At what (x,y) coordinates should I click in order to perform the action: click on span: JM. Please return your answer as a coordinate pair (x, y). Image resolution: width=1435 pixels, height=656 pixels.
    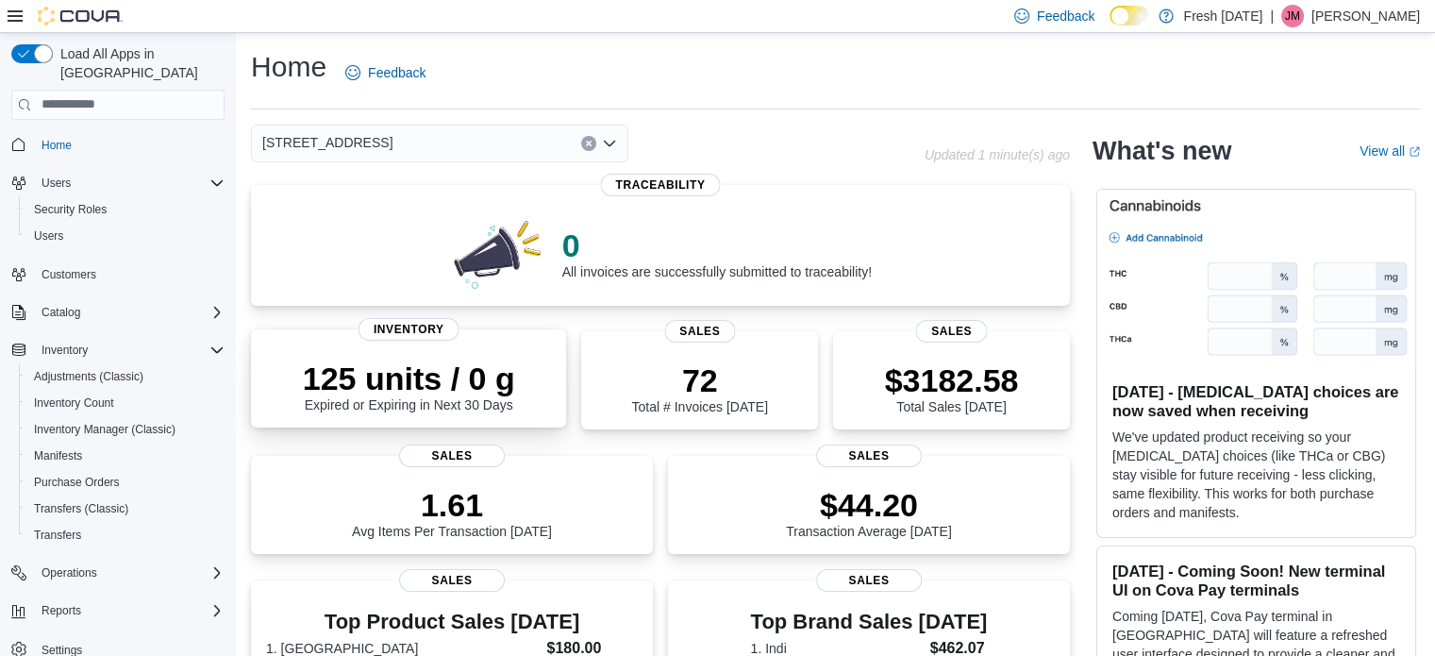
    Looking at the image, I should click on (1293, 16).